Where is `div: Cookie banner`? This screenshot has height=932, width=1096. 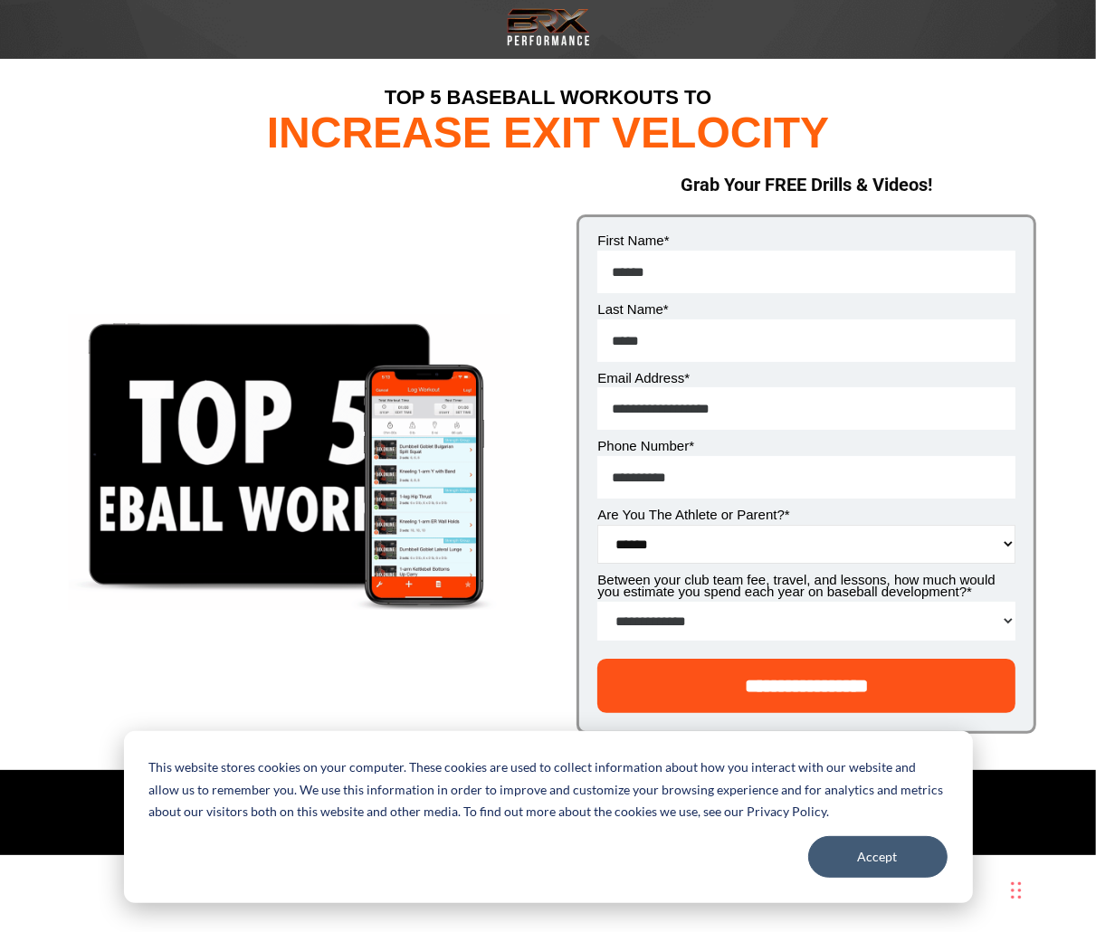 div: Cookie banner is located at coordinates (548, 817).